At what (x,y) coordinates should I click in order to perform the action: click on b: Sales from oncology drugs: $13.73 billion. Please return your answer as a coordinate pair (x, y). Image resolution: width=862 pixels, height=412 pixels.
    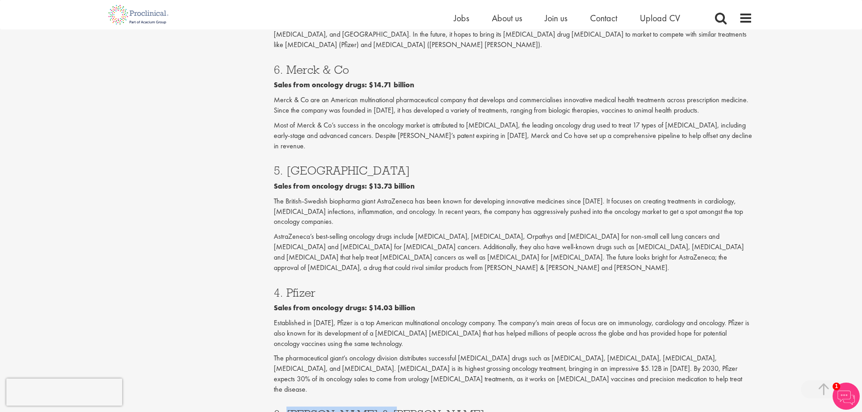
    Looking at the image, I should click on (344, 186).